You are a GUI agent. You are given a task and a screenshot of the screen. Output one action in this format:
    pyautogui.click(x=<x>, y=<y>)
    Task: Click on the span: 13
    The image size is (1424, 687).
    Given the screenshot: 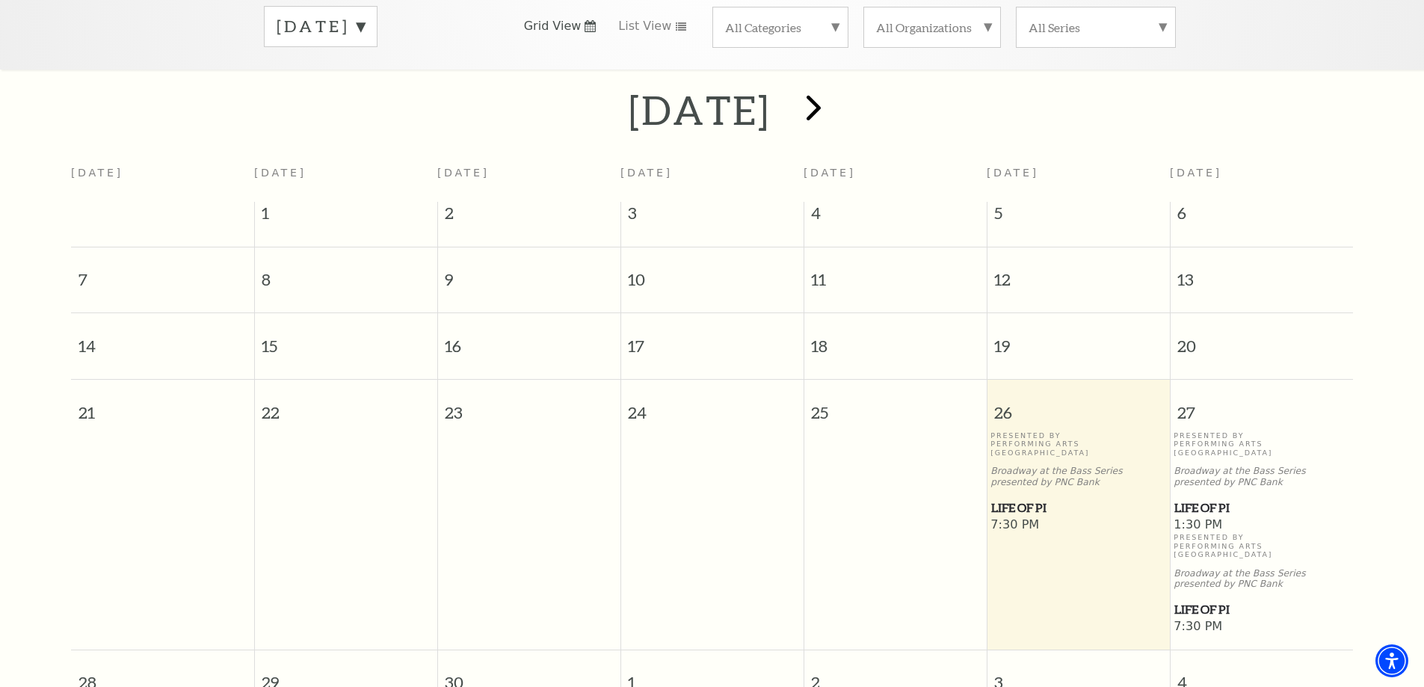 What is the action you would take?
    pyautogui.click(x=1261, y=273)
    